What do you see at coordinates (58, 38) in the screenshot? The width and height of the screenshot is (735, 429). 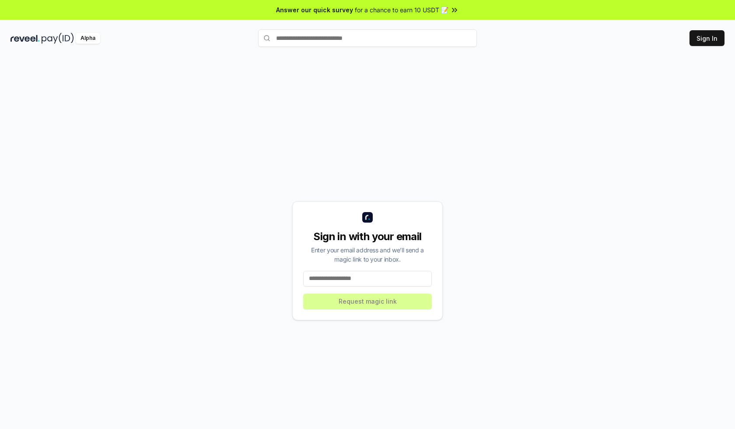 I see `img: pay_id` at bounding box center [58, 38].